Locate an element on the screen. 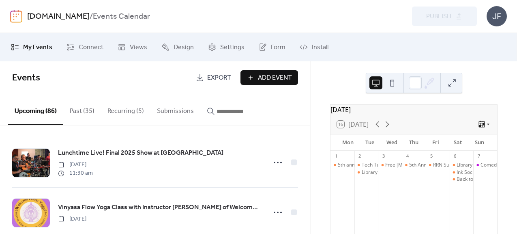  span: Add Event is located at coordinates (275, 78).